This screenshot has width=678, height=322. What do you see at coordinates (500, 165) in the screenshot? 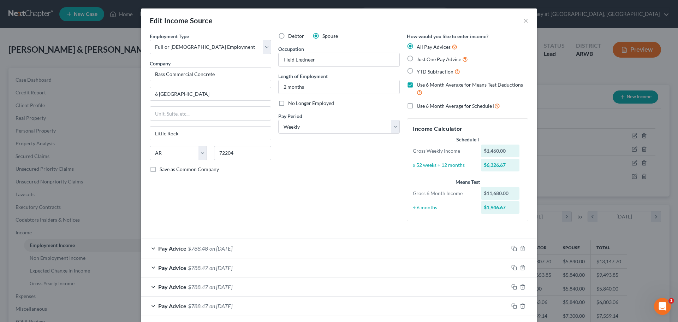
I see `div: $6,326.67` at bounding box center [500, 165].